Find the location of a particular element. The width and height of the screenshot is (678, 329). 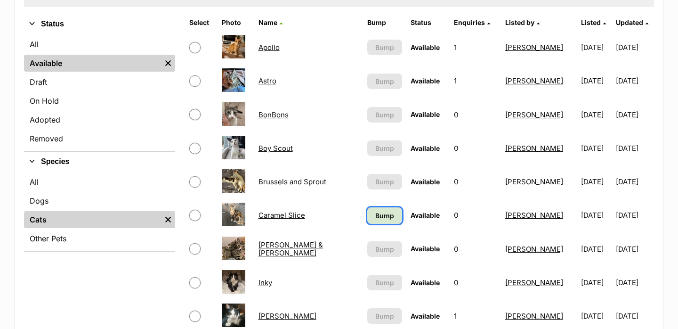

a: Boy Scout is located at coordinates (276, 148).